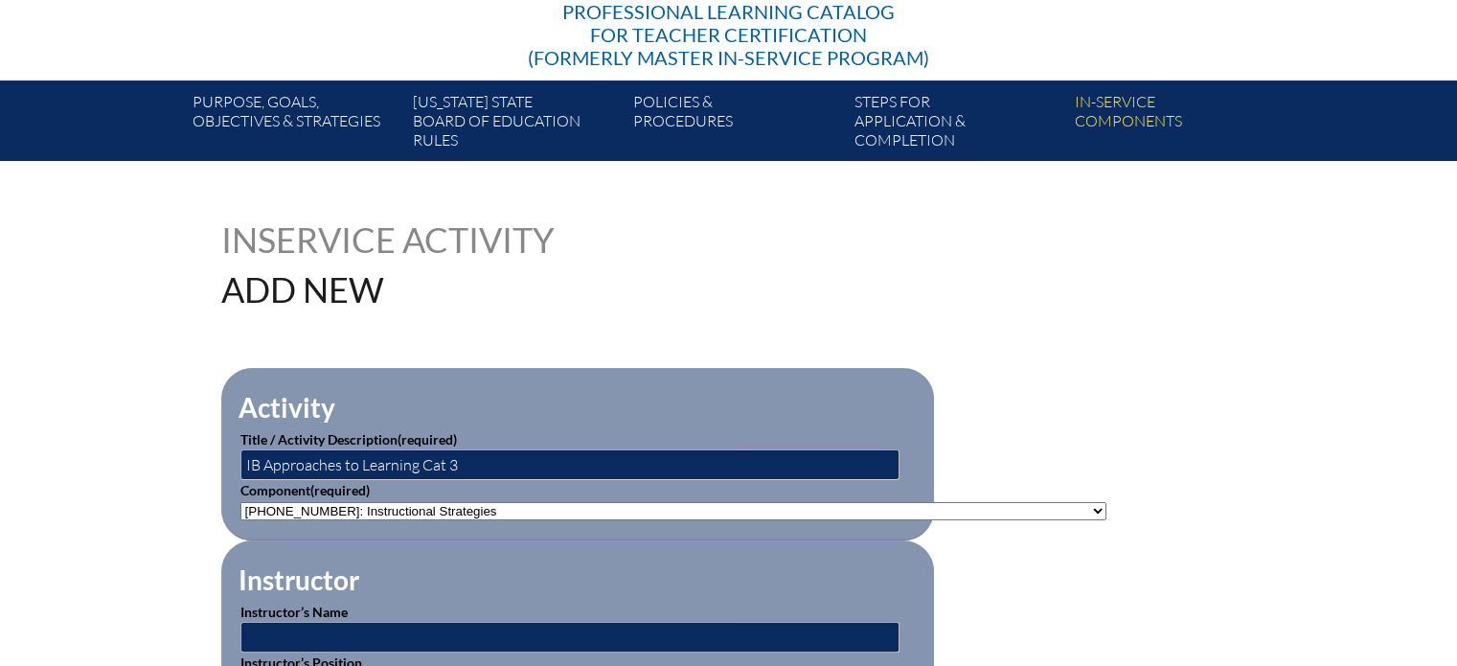 Image resolution: width=1457 pixels, height=666 pixels. I want to click on label: Instructor’s Name, so click(294, 611).